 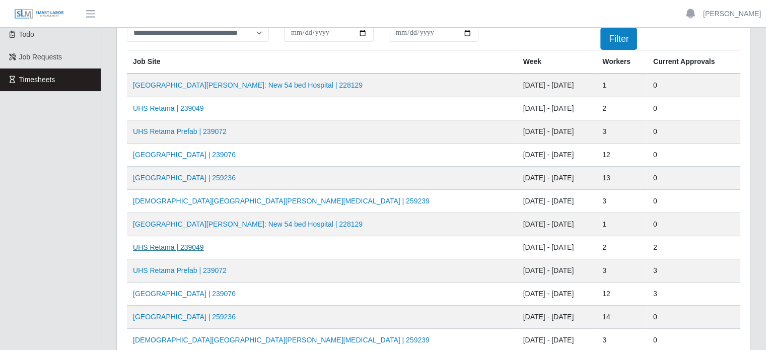 I want to click on span: Todo, so click(x=27, y=34).